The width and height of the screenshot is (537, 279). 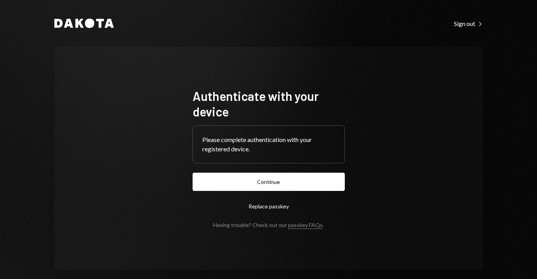 I want to click on a: Sign out, so click(x=468, y=23).